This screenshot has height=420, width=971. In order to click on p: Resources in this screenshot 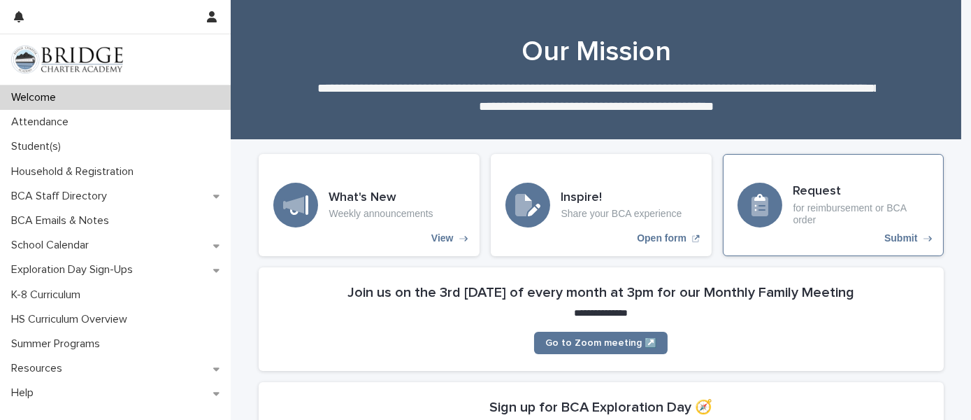, I will do `click(39, 368)`.